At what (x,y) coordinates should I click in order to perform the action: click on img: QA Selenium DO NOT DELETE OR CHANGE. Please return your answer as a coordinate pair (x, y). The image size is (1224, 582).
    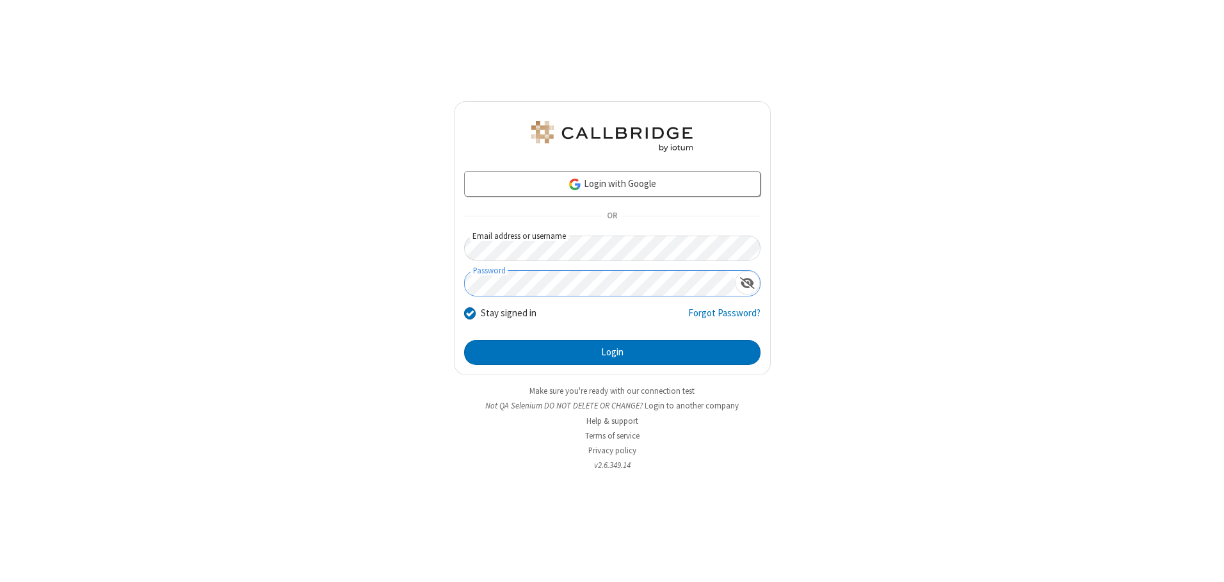
    Looking at the image, I should click on (612, 136).